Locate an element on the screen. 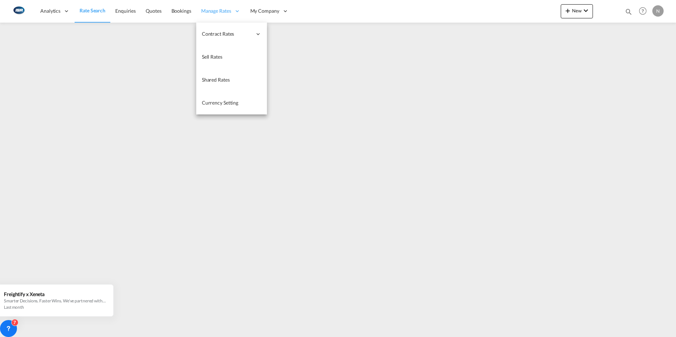  span: Contract Rates is located at coordinates (227, 34).